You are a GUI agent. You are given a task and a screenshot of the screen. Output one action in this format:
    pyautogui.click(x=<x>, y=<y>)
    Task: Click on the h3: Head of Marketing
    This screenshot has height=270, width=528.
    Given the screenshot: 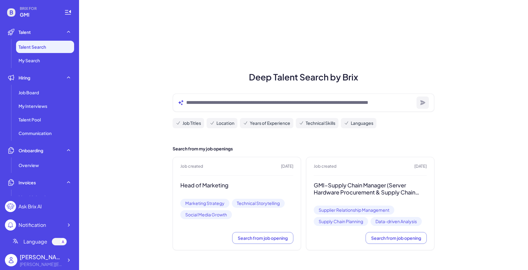 What is the action you would take?
    pyautogui.click(x=237, y=186)
    